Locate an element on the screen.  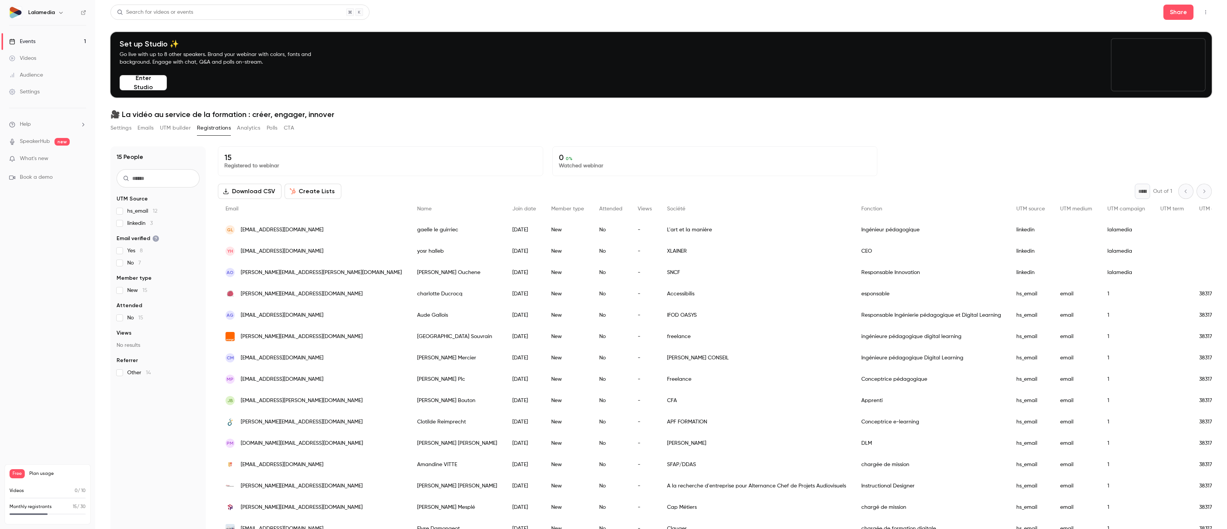
div: Apprenti is located at coordinates (931, 400).